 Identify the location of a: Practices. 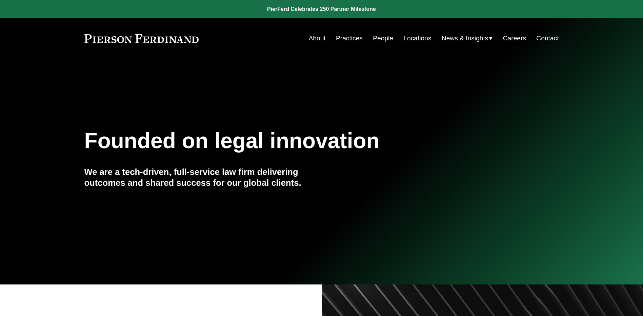
(349, 38).